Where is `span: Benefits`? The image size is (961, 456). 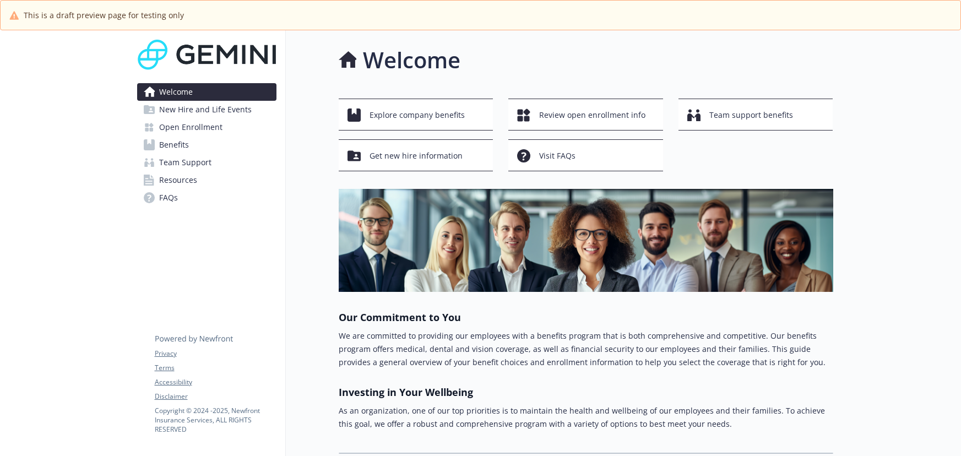
span: Benefits is located at coordinates (174, 145).